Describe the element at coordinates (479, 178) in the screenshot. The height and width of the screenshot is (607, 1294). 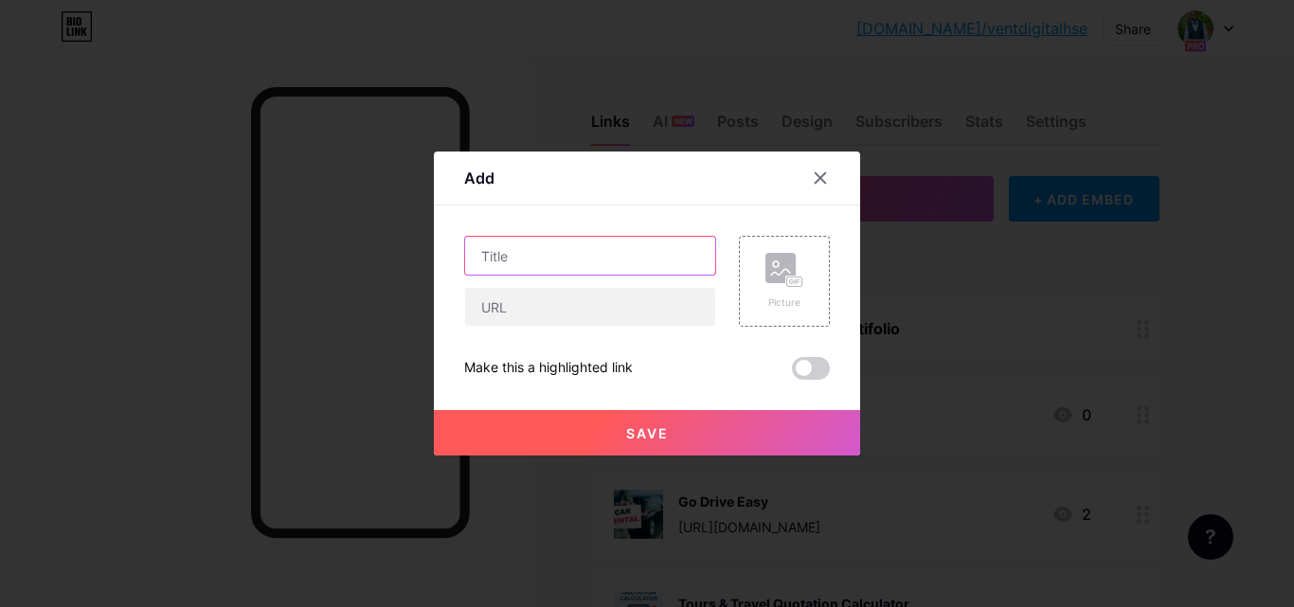
I see `div: Add` at that location.